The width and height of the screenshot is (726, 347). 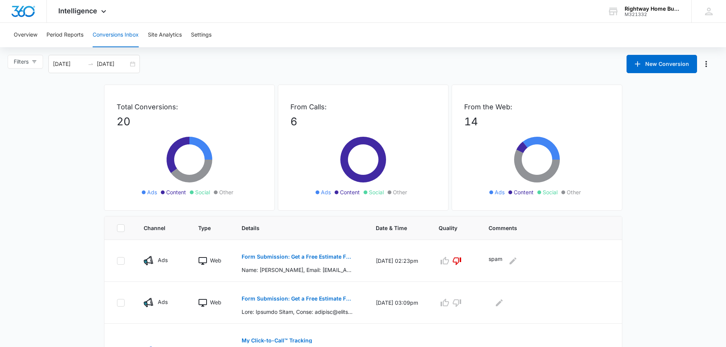 What do you see at coordinates (707, 64) in the screenshot?
I see `button: Manage Numbers` at bounding box center [707, 64].